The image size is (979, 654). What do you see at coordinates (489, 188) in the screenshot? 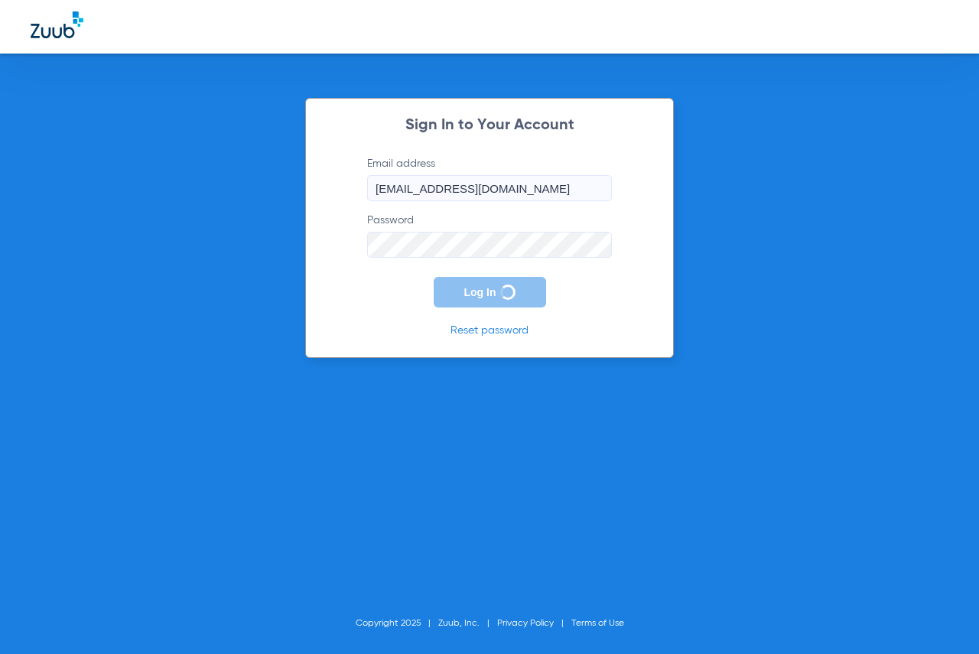
I see `input: Email address` at bounding box center [489, 188].